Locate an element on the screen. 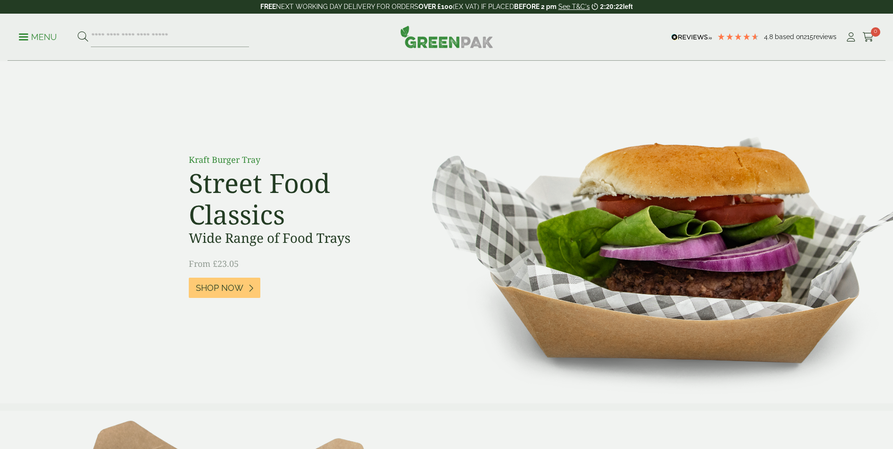 This screenshot has width=893, height=449. strong: OVER £100 is located at coordinates (436, 7).